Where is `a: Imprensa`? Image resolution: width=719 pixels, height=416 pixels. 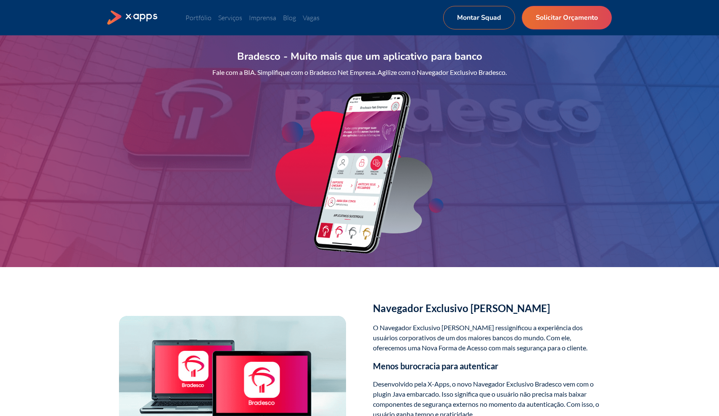 a: Imprensa is located at coordinates (262, 18).